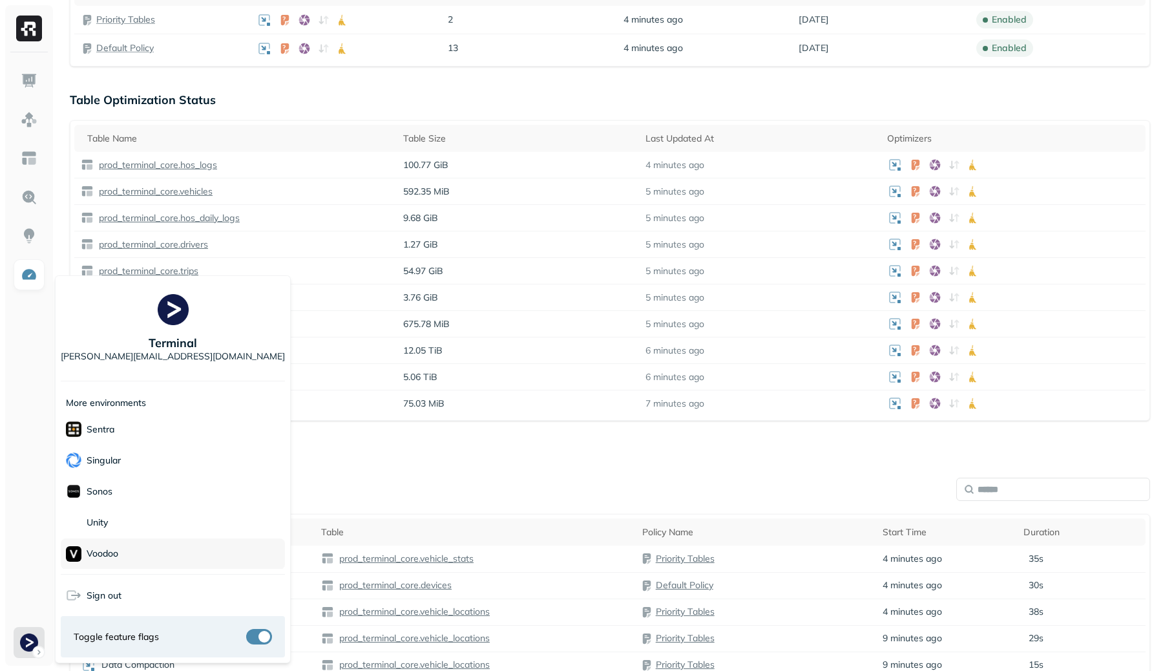 Image resolution: width=1163 pixels, height=671 pixels. I want to click on span: Toggle feature flags, so click(116, 636).